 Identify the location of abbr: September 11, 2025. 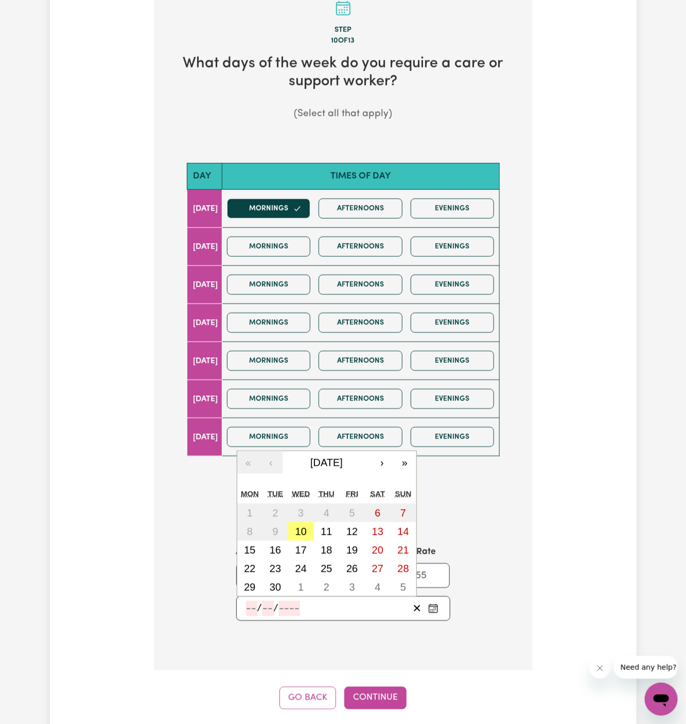
(326, 532).